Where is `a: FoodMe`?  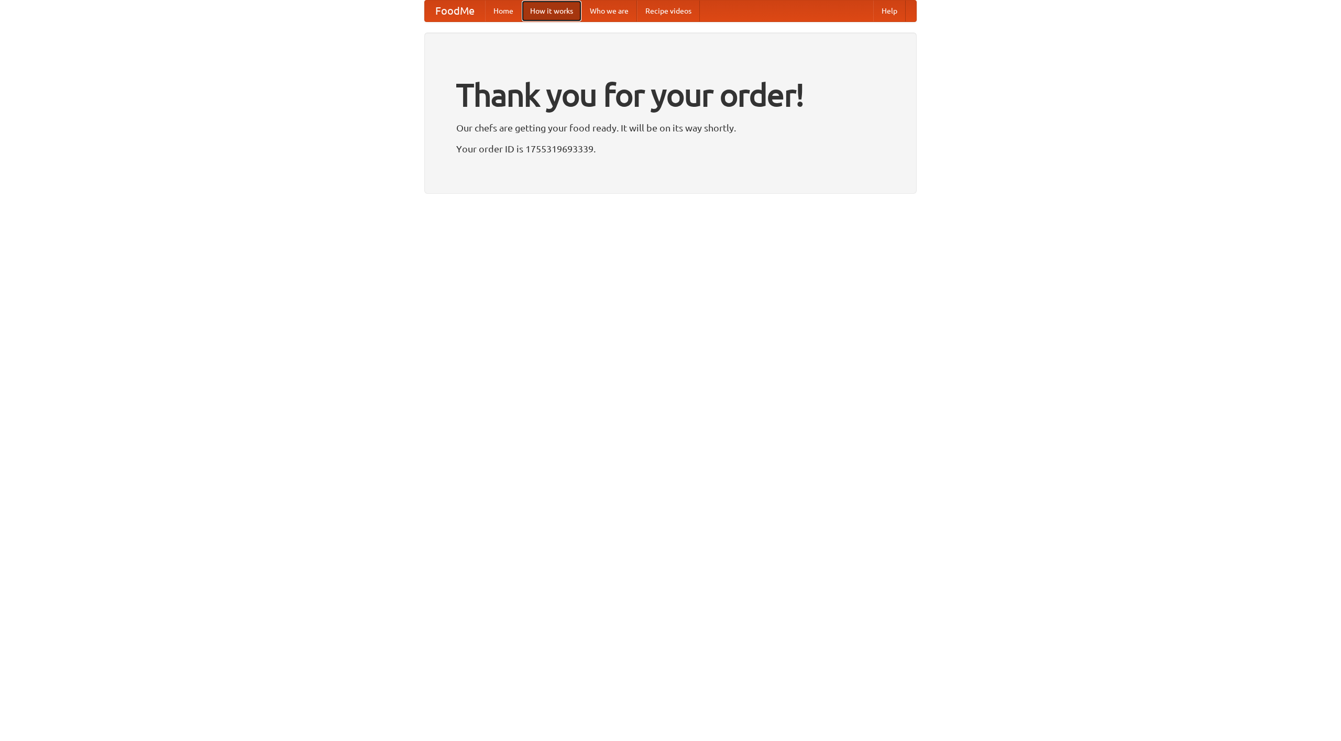 a: FoodMe is located at coordinates (455, 11).